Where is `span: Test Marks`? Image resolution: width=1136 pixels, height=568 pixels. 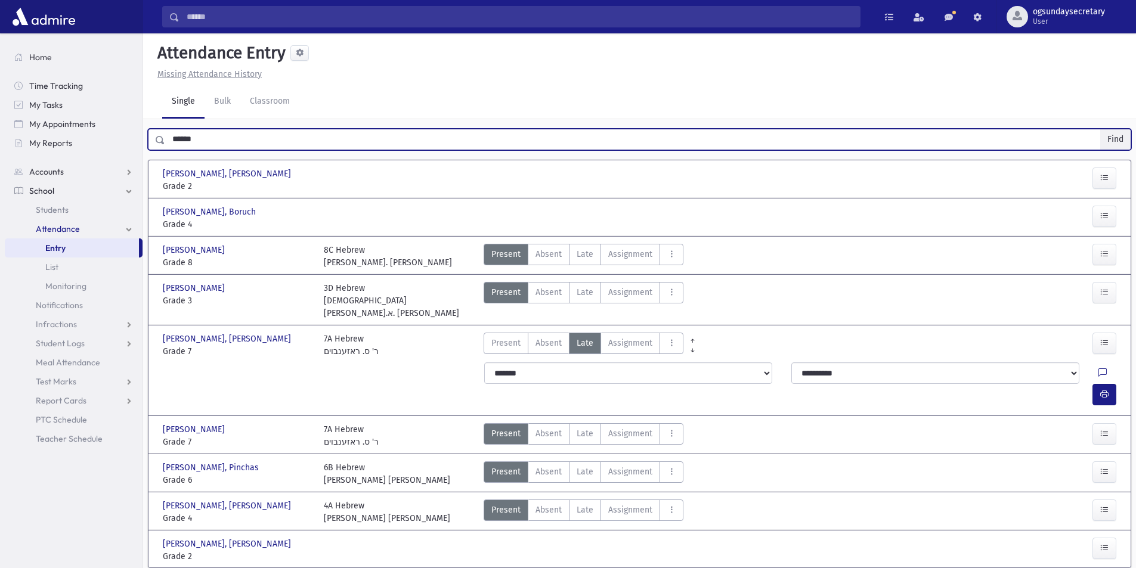 span: Test Marks is located at coordinates (56, 382).